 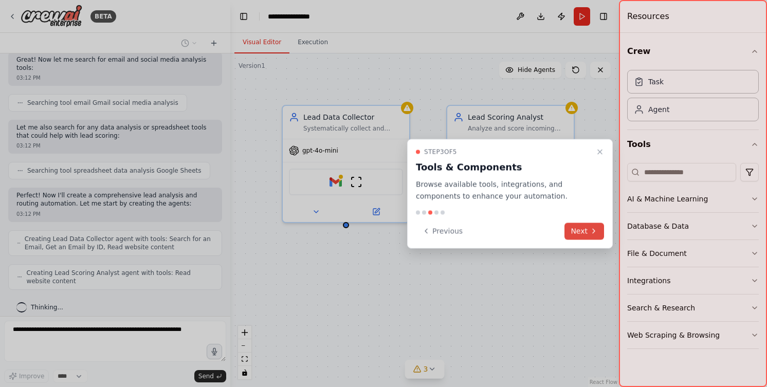 What do you see at coordinates (600, 152) in the screenshot?
I see `button: Close walkthrough` at bounding box center [600, 152].